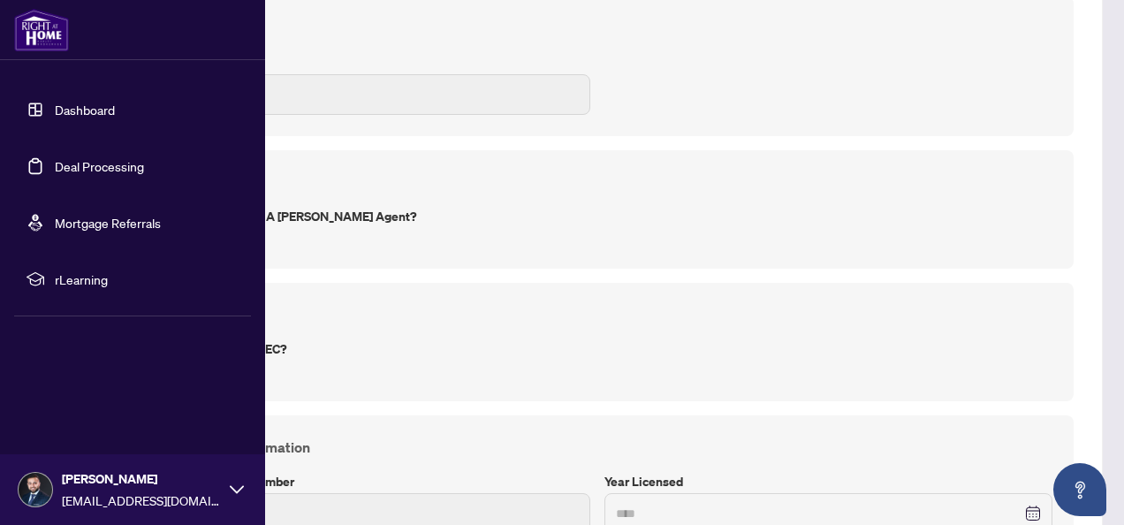 The image size is (1124, 525). What do you see at coordinates (366, 63) in the screenshot?
I see `label: HST#` at bounding box center [366, 63].